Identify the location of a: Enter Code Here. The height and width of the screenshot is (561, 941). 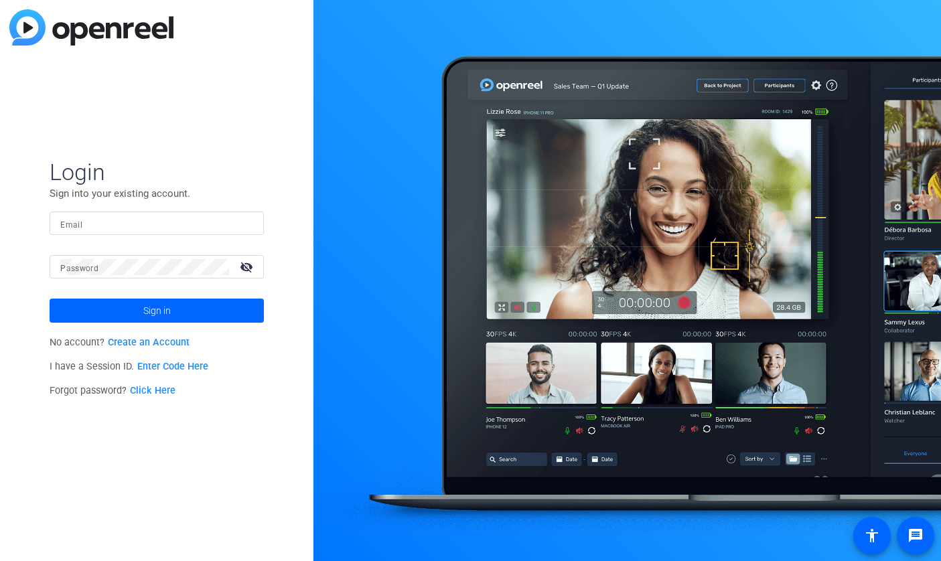
(173, 366).